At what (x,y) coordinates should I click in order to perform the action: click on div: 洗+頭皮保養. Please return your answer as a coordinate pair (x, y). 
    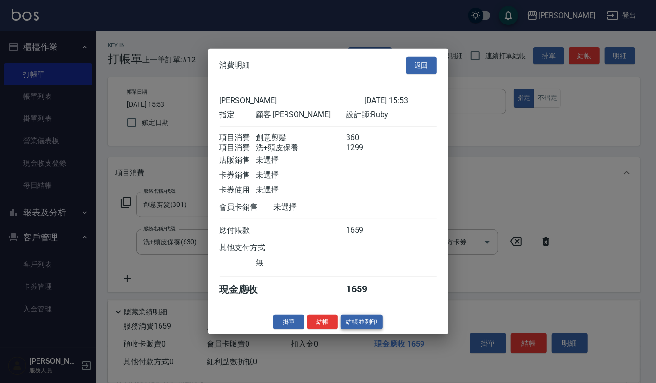
    Looking at the image, I should click on (301, 147).